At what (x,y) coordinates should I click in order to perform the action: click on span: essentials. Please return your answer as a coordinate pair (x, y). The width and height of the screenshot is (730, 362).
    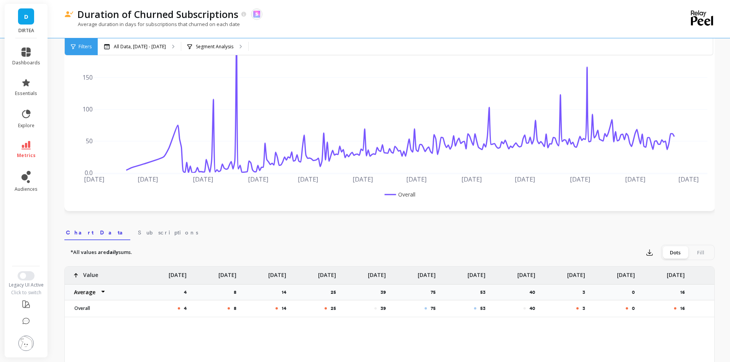
    Looking at the image, I should click on (26, 94).